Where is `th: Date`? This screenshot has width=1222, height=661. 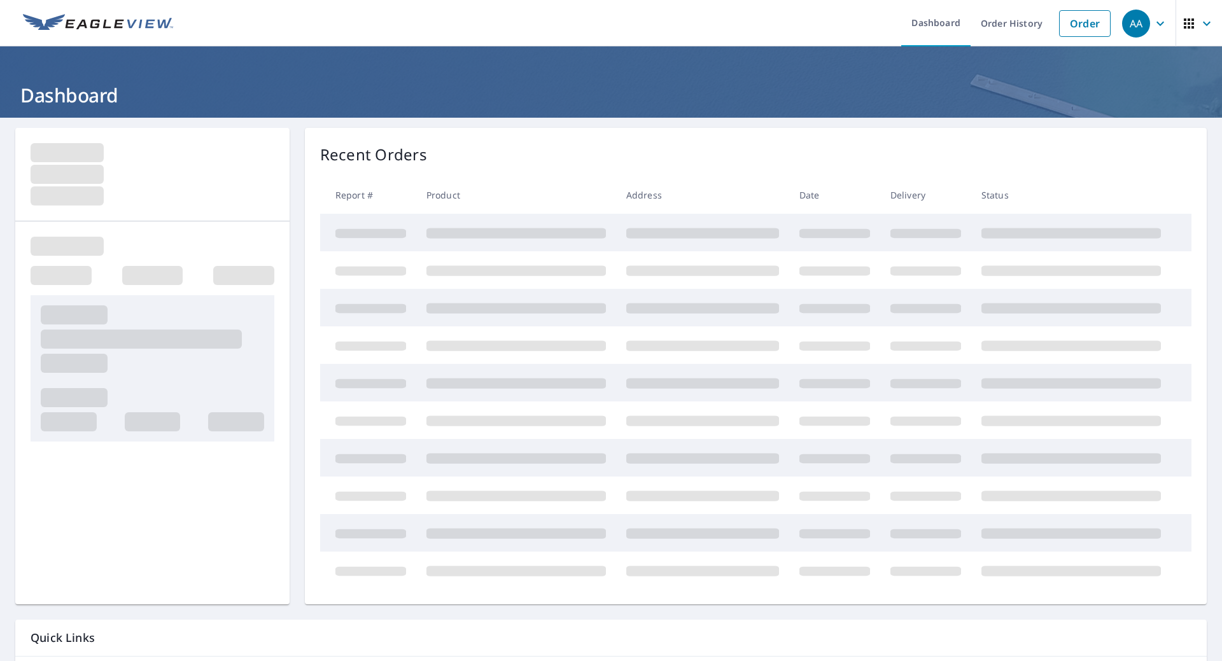 th: Date is located at coordinates (835, 195).